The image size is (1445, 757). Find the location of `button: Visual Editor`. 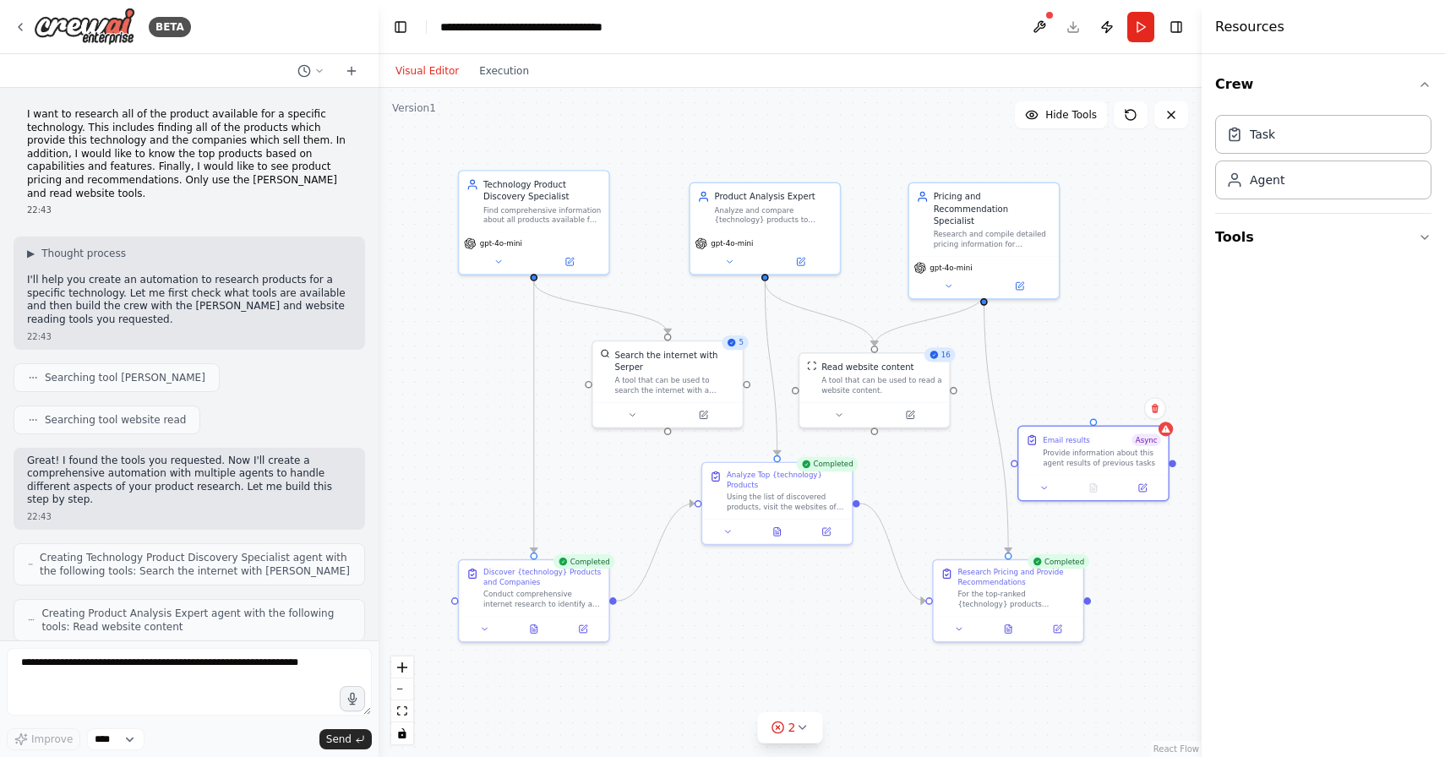

button: Visual Editor is located at coordinates (427, 71).